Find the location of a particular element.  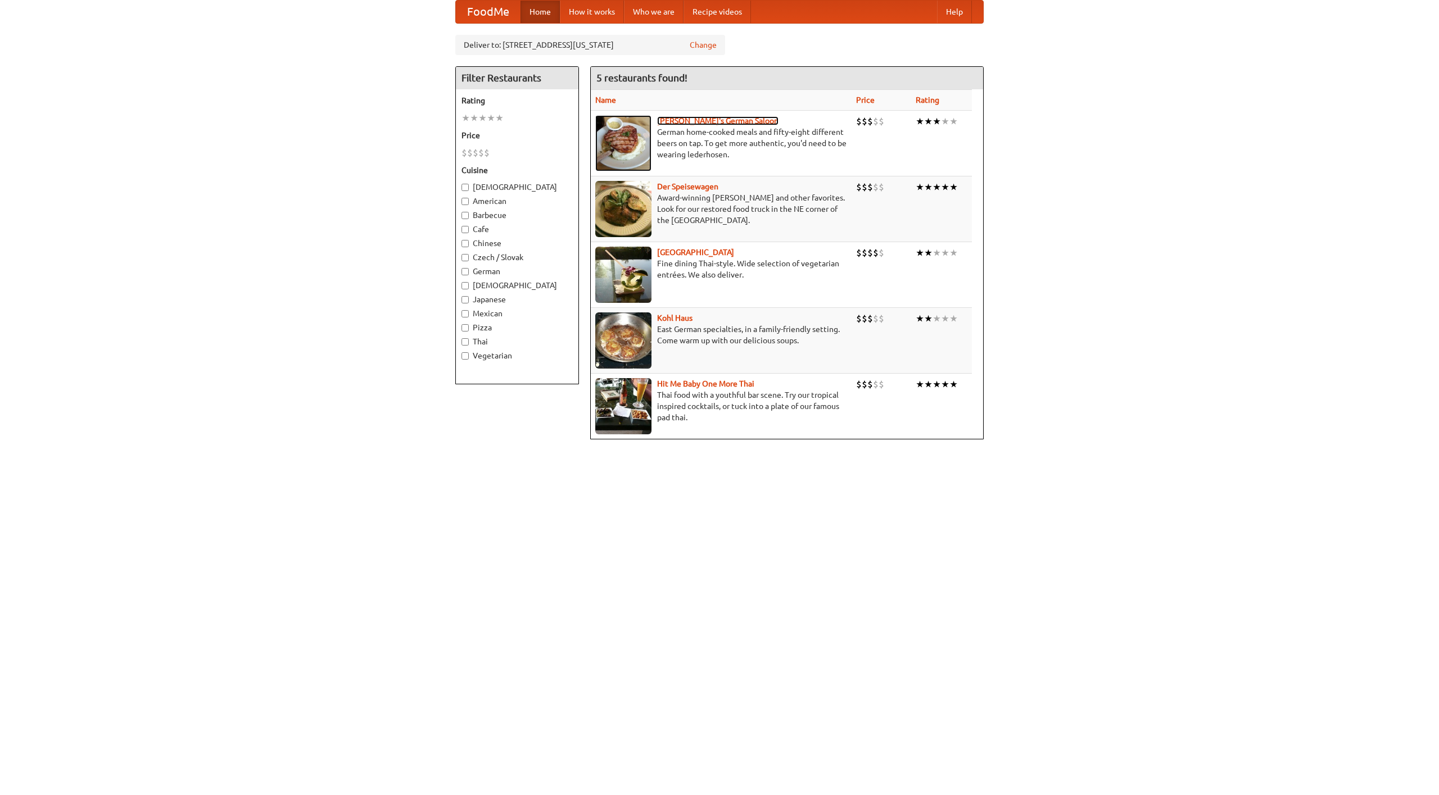

img: esthers.jpg is located at coordinates (623, 143).